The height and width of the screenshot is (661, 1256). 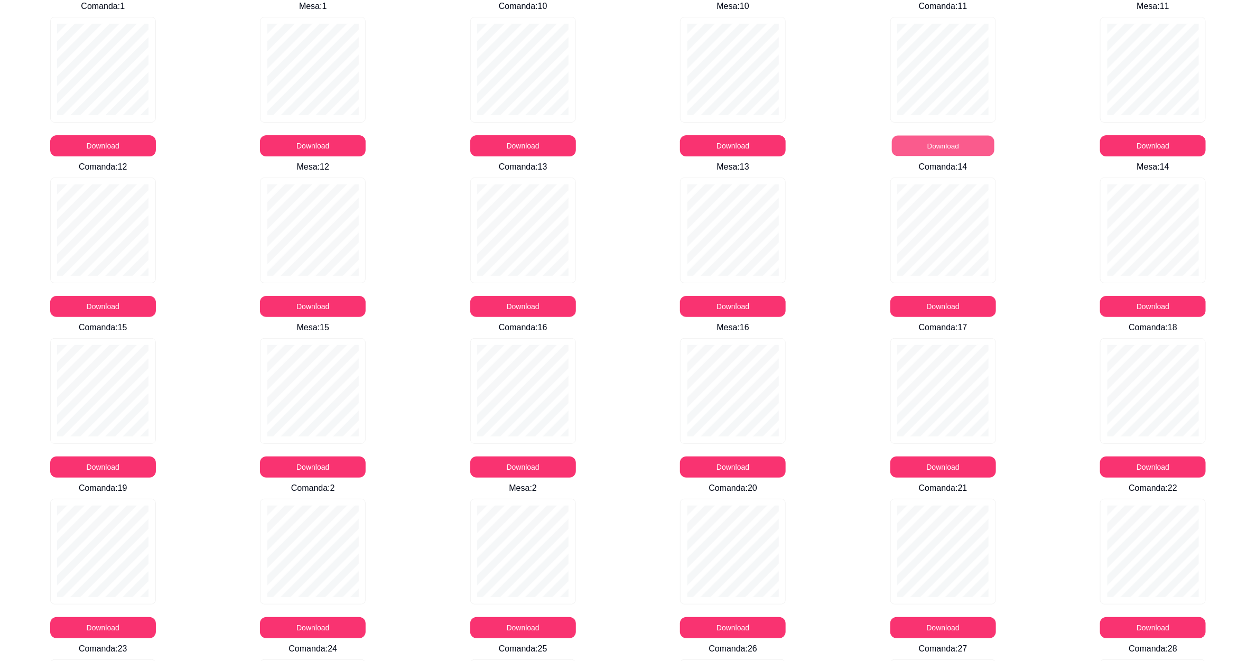 I want to click on p: Mesa : 13, so click(x=733, y=167).